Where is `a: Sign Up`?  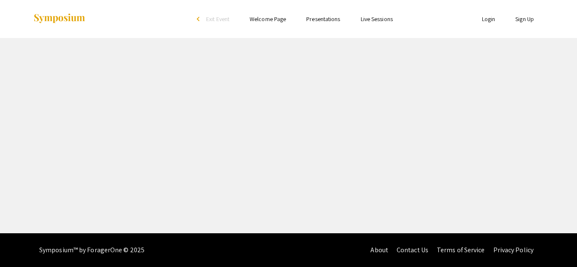 a: Sign Up is located at coordinates (525, 19).